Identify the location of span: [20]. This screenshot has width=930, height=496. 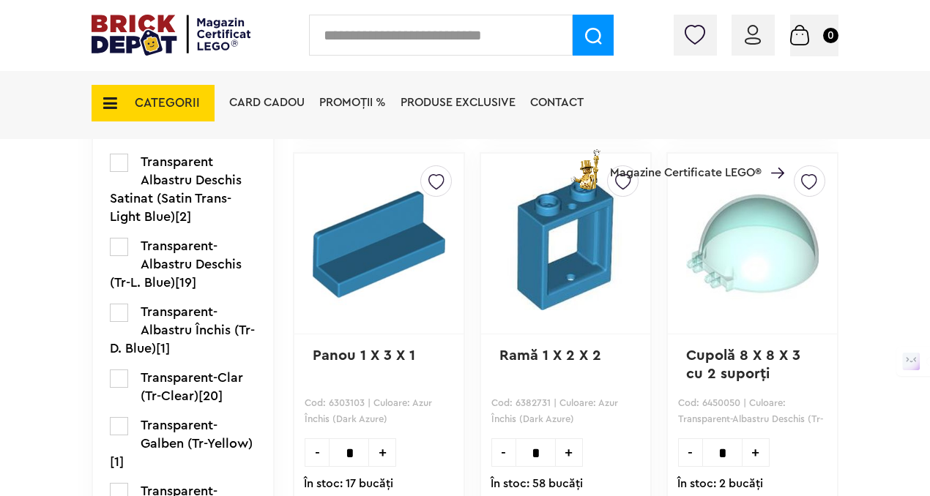
(210, 396).